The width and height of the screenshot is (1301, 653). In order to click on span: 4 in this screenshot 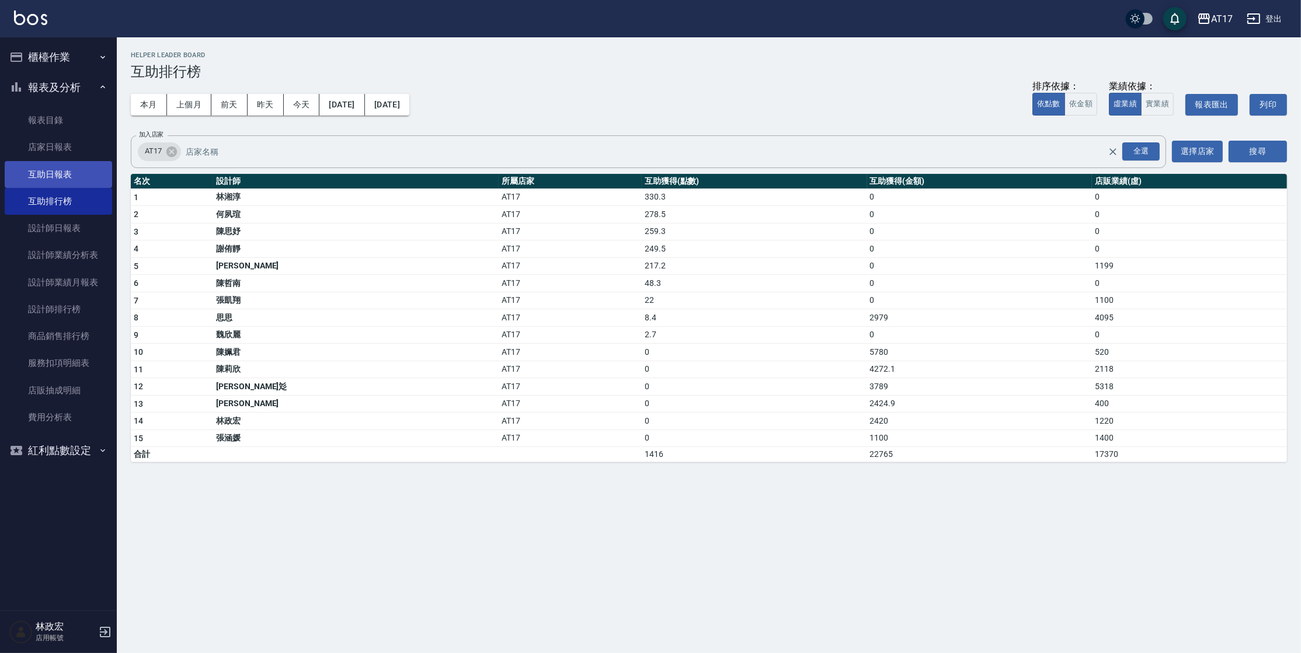, I will do `click(136, 249)`.